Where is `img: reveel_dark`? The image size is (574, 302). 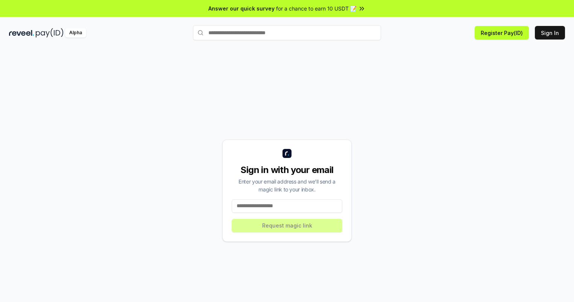
img: reveel_dark is located at coordinates (21, 33).